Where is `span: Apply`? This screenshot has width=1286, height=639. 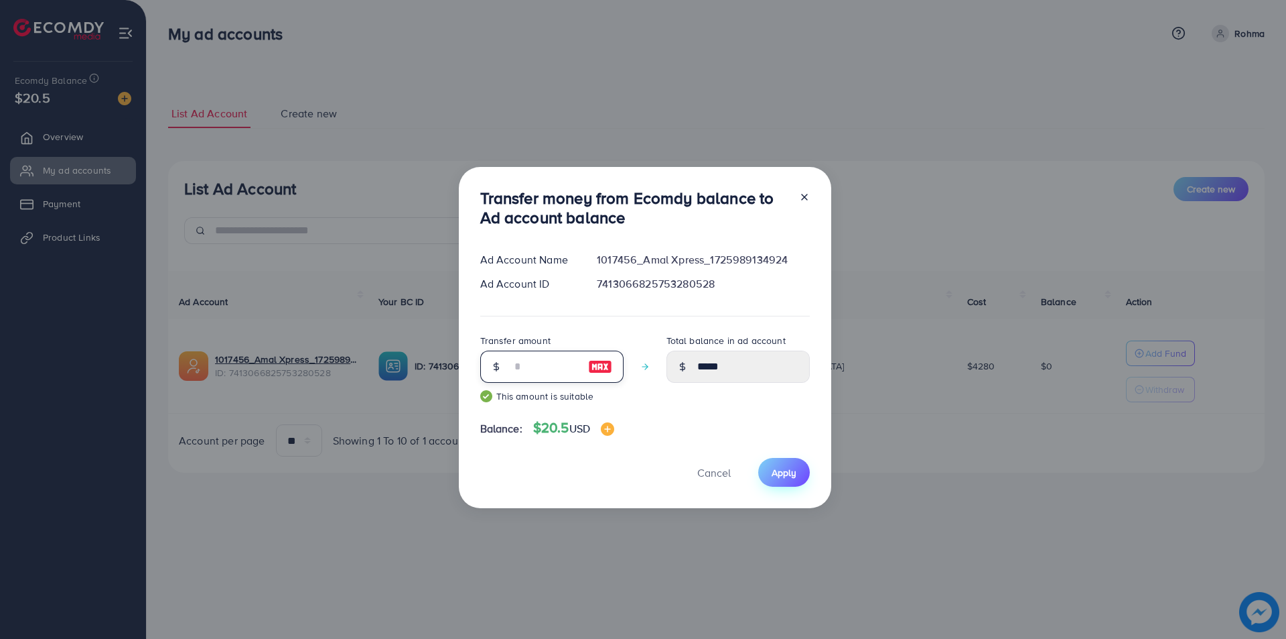
span: Apply is located at coordinates (784, 472).